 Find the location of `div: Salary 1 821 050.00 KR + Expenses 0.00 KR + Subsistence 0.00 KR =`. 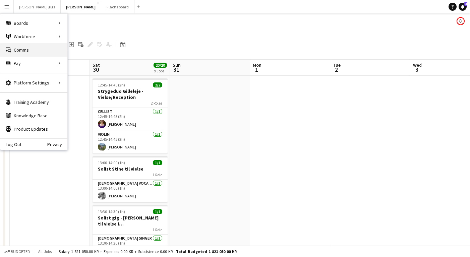

div: Salary 1 821 050.00 KR + Expenses 0.00 KR + Subsistence 0.00 KR = is located at coordinates (147, 251).